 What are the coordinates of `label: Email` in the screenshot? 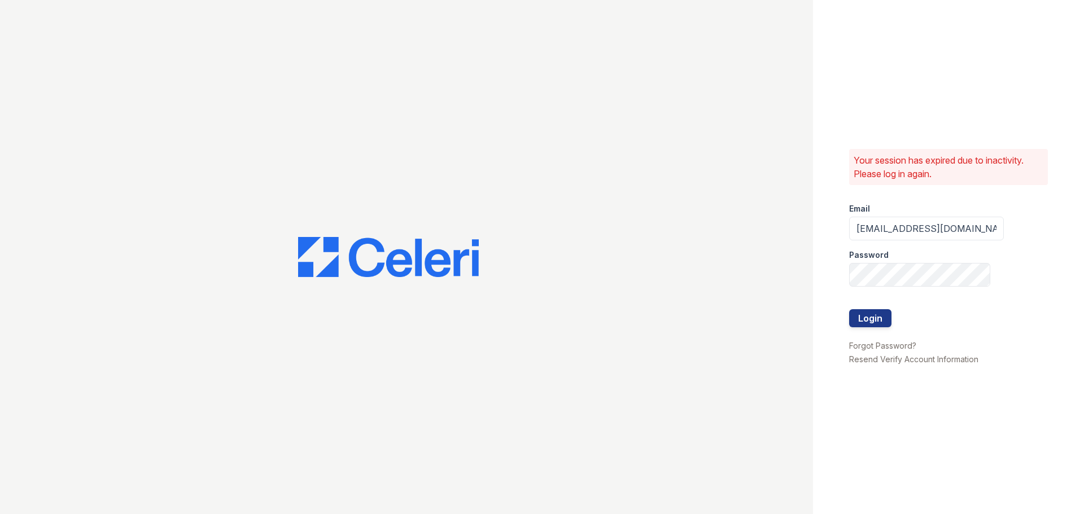 It's located at (859, 209).